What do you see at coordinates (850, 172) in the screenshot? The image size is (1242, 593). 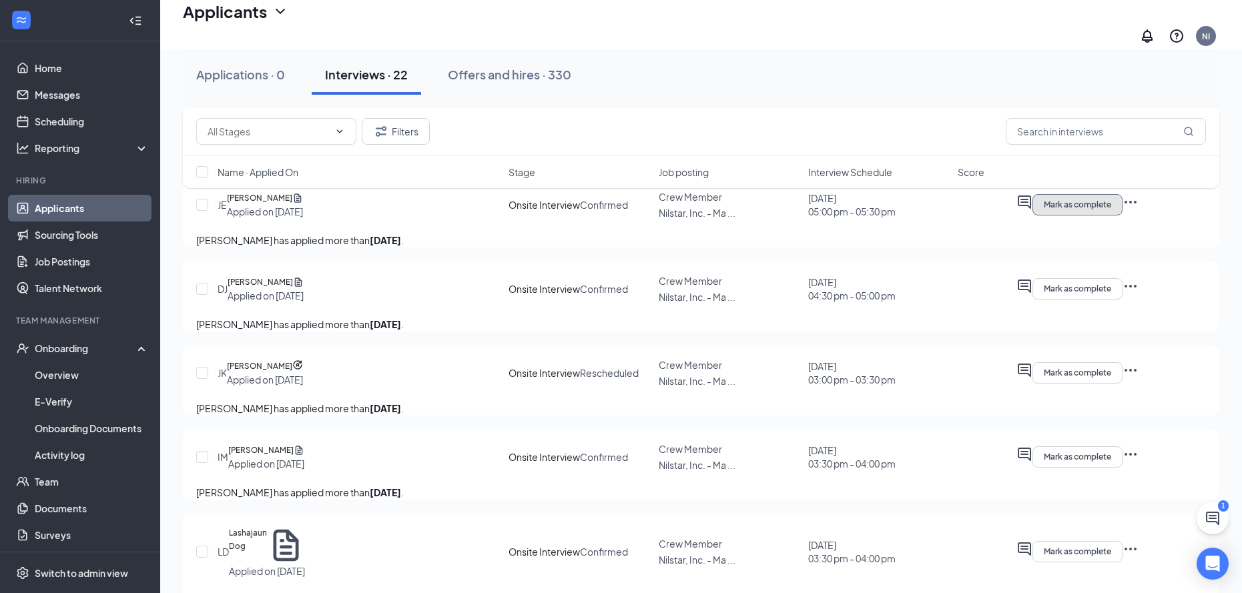 I see `span: Interview Schedule` at bounding box center [850, 172].